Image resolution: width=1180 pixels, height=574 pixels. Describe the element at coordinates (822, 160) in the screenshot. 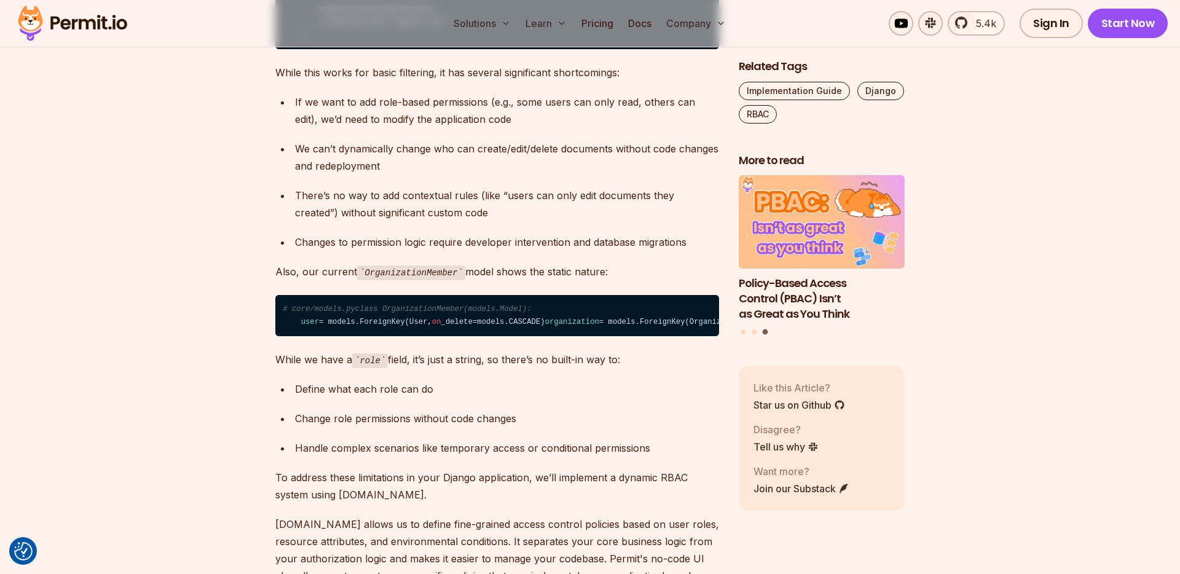

I see `h2: More to read` at that location.